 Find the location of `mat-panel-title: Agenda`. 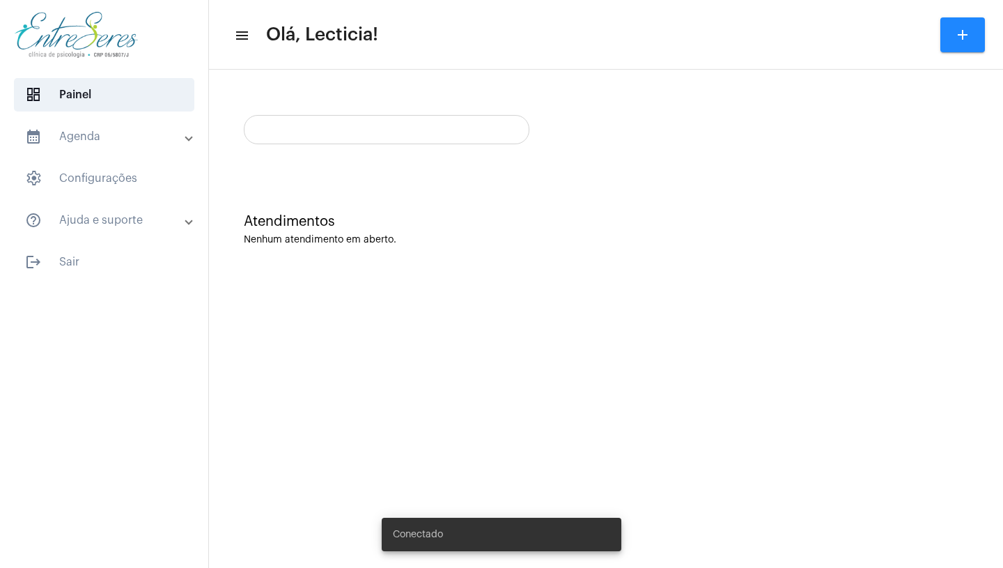

mat-panel-title: Agenda is located at coordinates (105, 137).